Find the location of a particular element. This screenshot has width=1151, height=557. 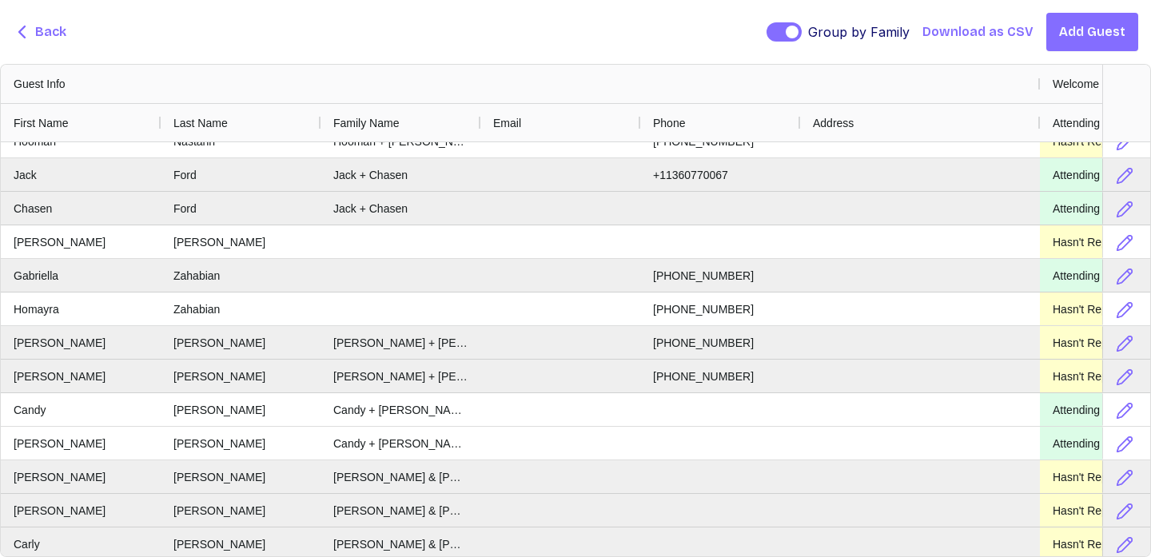

span: Attending is located at coordinates (1076, 123).